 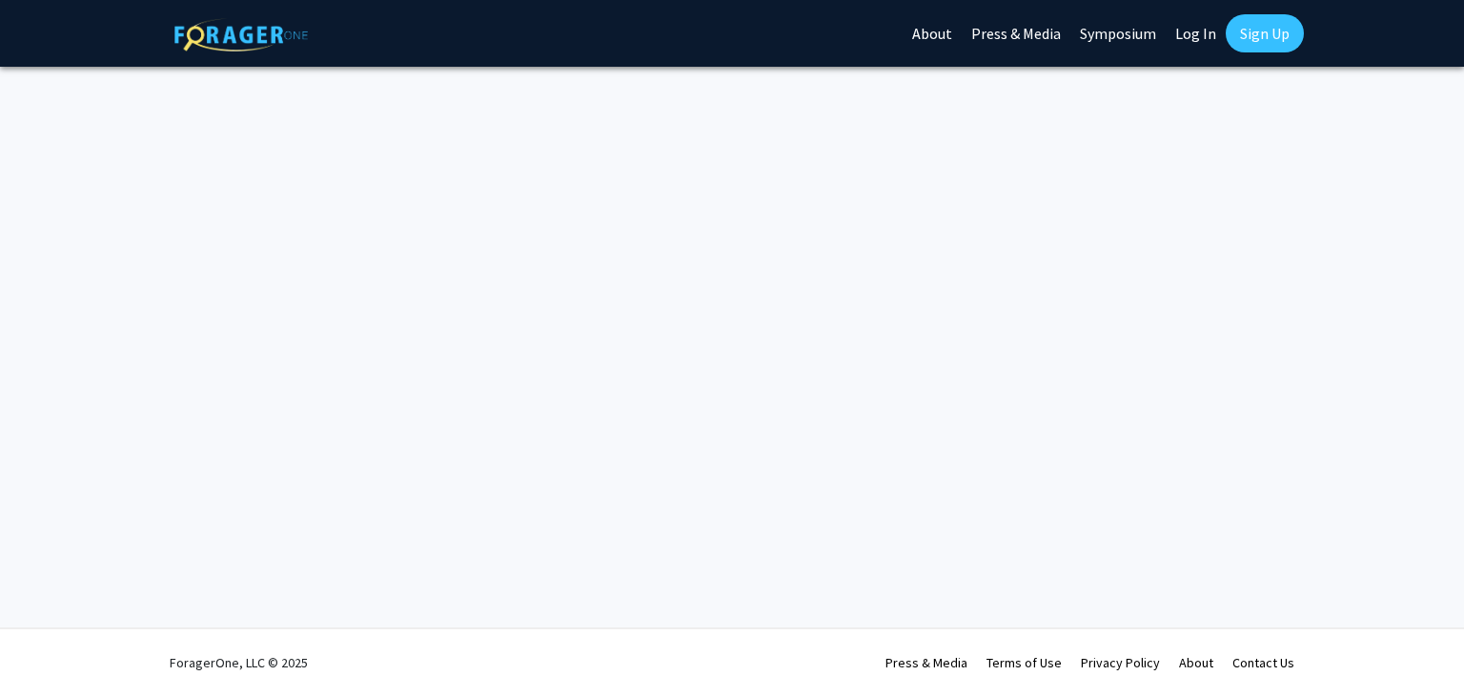 I want to click on a: Contact Us, so click(x=1263, y=662).